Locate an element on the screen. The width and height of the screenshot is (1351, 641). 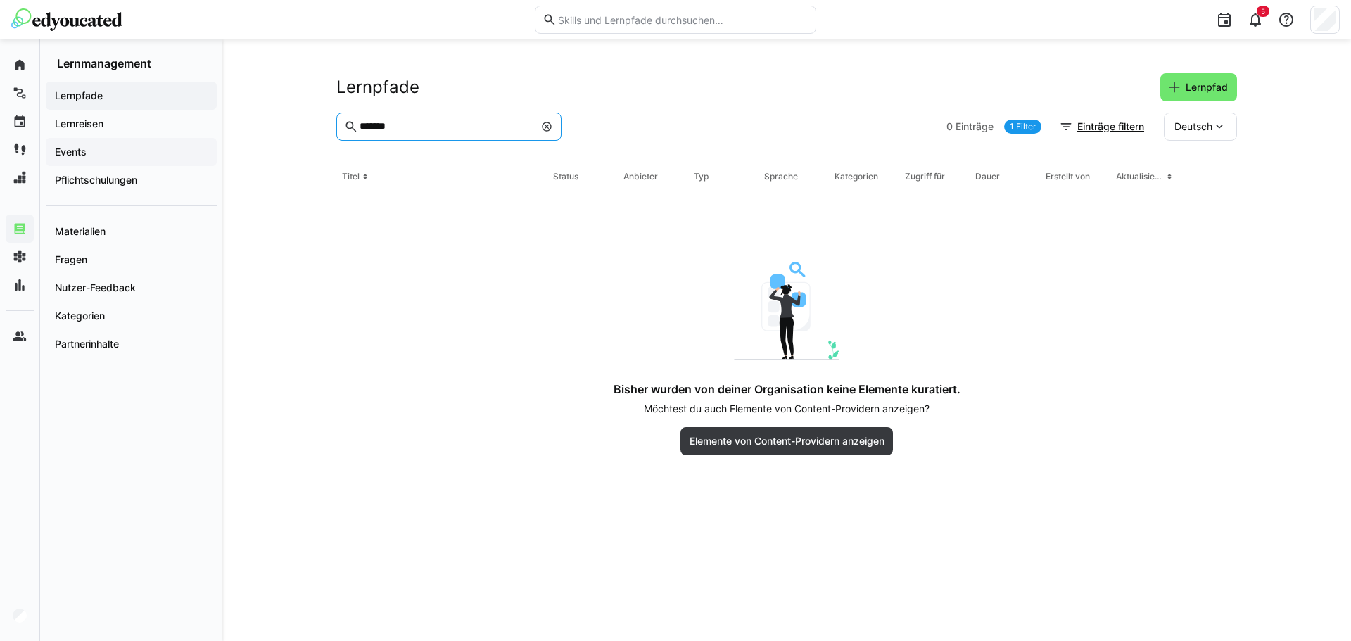
span: Lernpfad is located at coordinates (1206, 87).